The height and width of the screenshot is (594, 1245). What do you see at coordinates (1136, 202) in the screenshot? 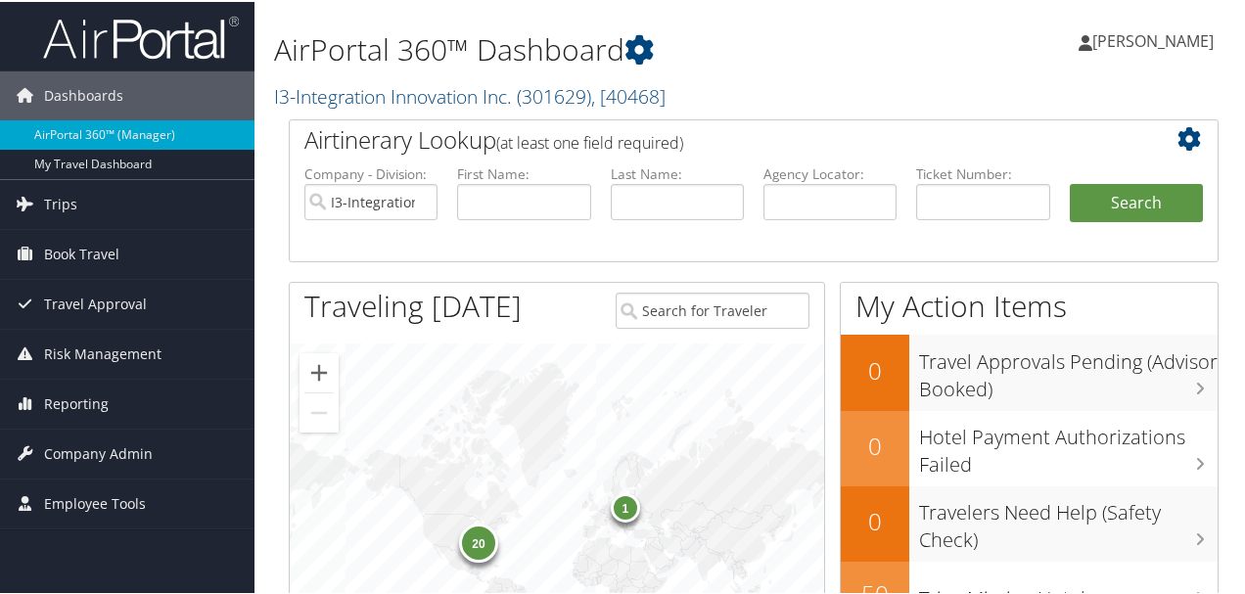
I see `button: Search` at bounding box center [1136, 202].